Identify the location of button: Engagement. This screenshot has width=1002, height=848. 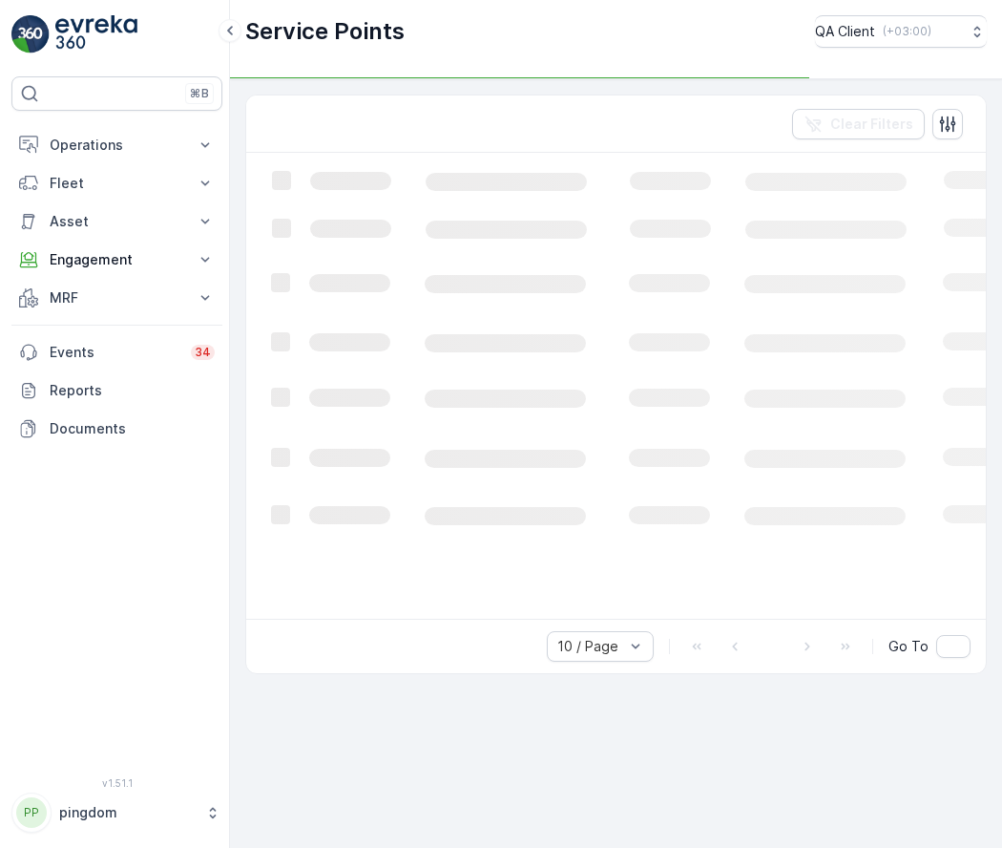
(116, 260).